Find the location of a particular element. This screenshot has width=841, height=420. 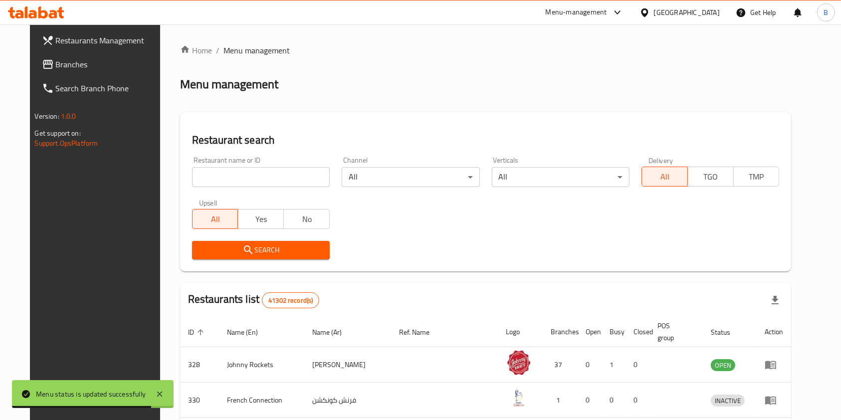

span: Name (Ar) is located at coordinates (333, 332).